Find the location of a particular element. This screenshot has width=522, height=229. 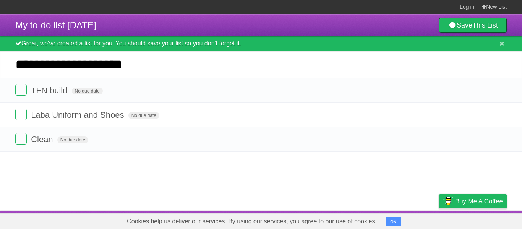

a: Suggest a feature is located at coordinates (482, 220).